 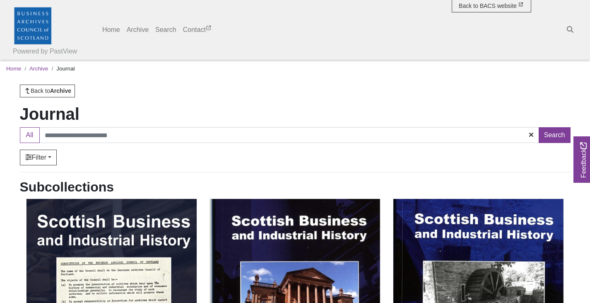 What do you see at coordinates (48, 91) in the screenshot?
I see `a: Back toArchive` at bounding box center [48, 91].